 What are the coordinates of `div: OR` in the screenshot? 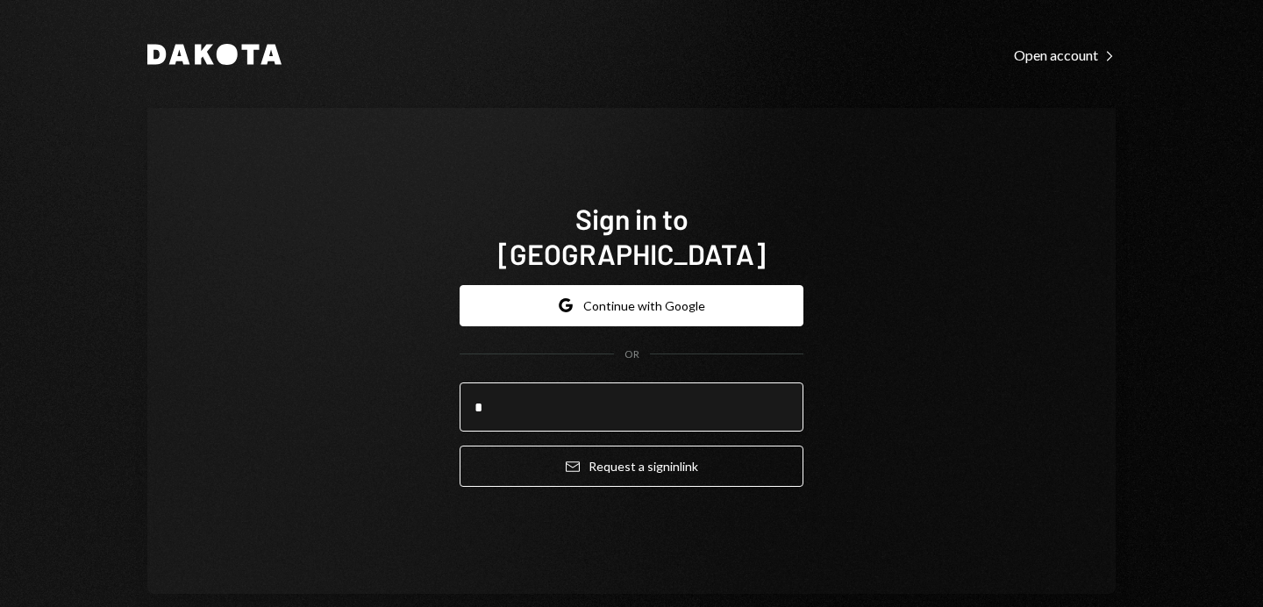 It's located at (632, 354).